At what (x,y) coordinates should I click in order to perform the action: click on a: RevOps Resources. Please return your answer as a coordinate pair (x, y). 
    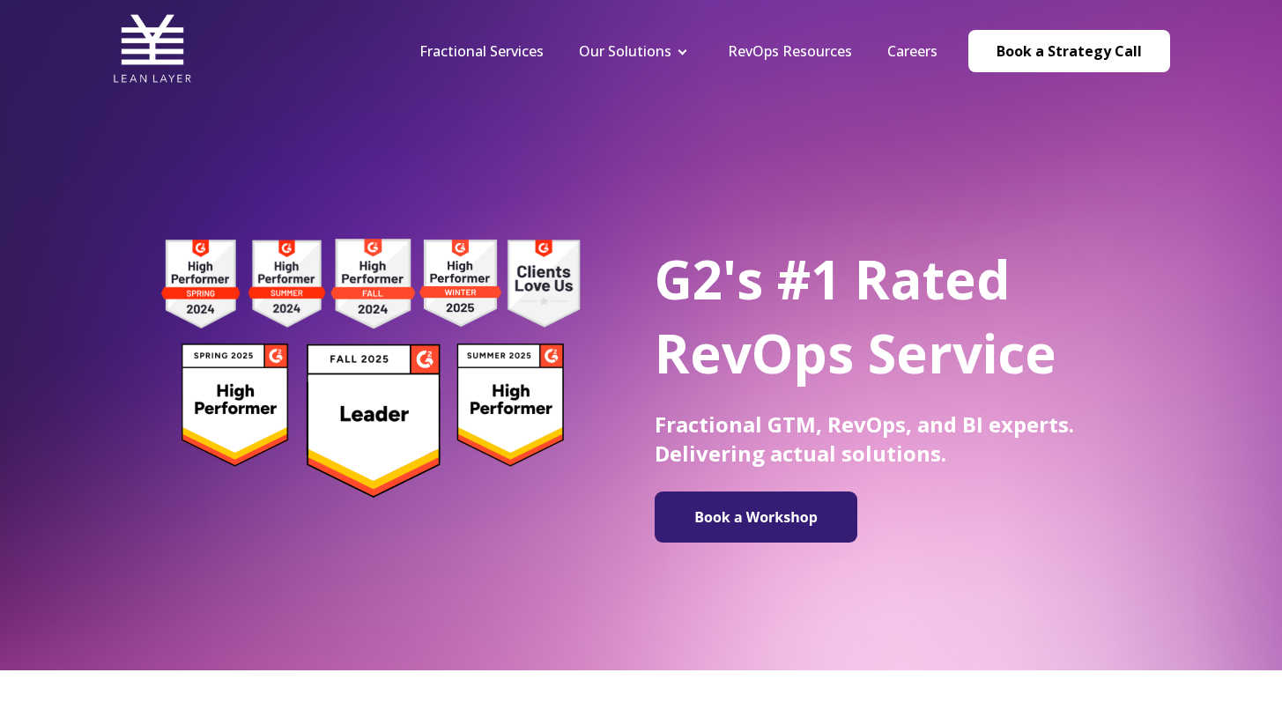
    Looking at the image, I should click on (789, 51).